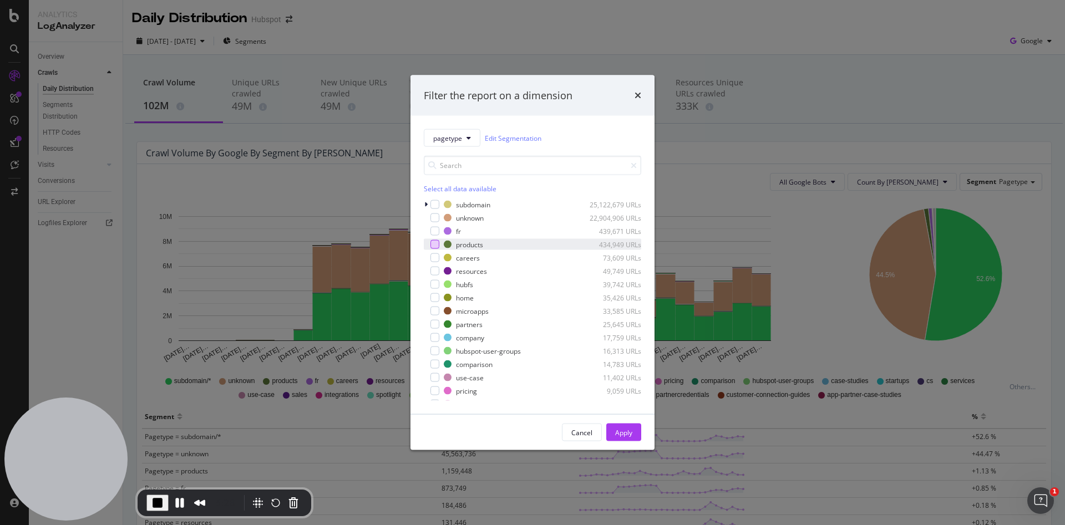  Describe the element at coordinates (1055, 492) in the screenshot. I see `span: 1` at that location.